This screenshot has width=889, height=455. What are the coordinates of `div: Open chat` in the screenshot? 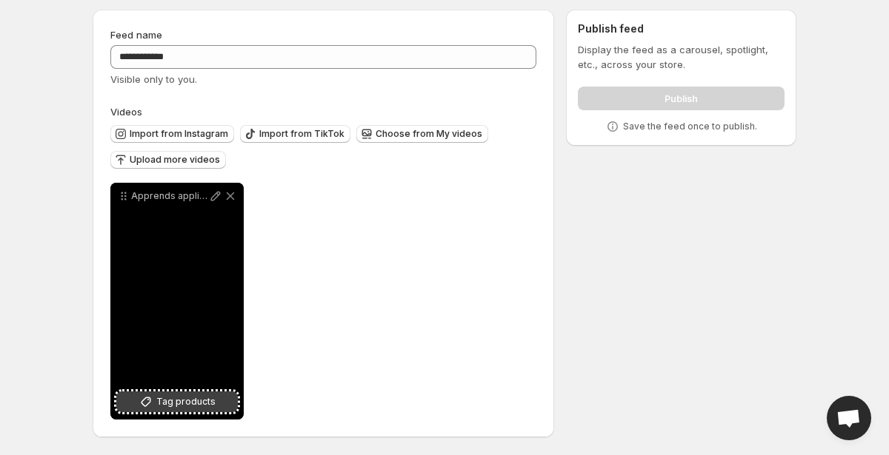 It's located at (849, 418).